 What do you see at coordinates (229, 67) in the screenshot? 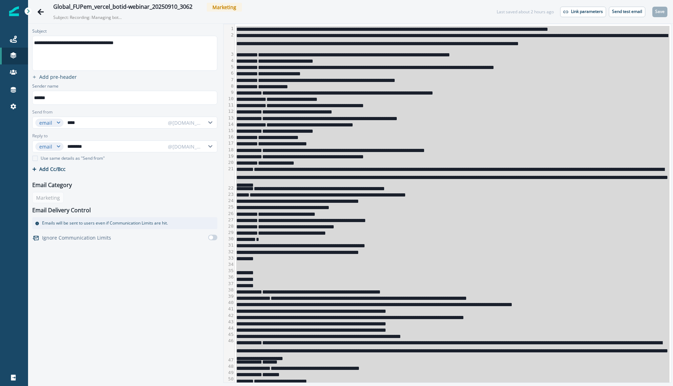
I see `div: 5` at bounding box center [229, 67].